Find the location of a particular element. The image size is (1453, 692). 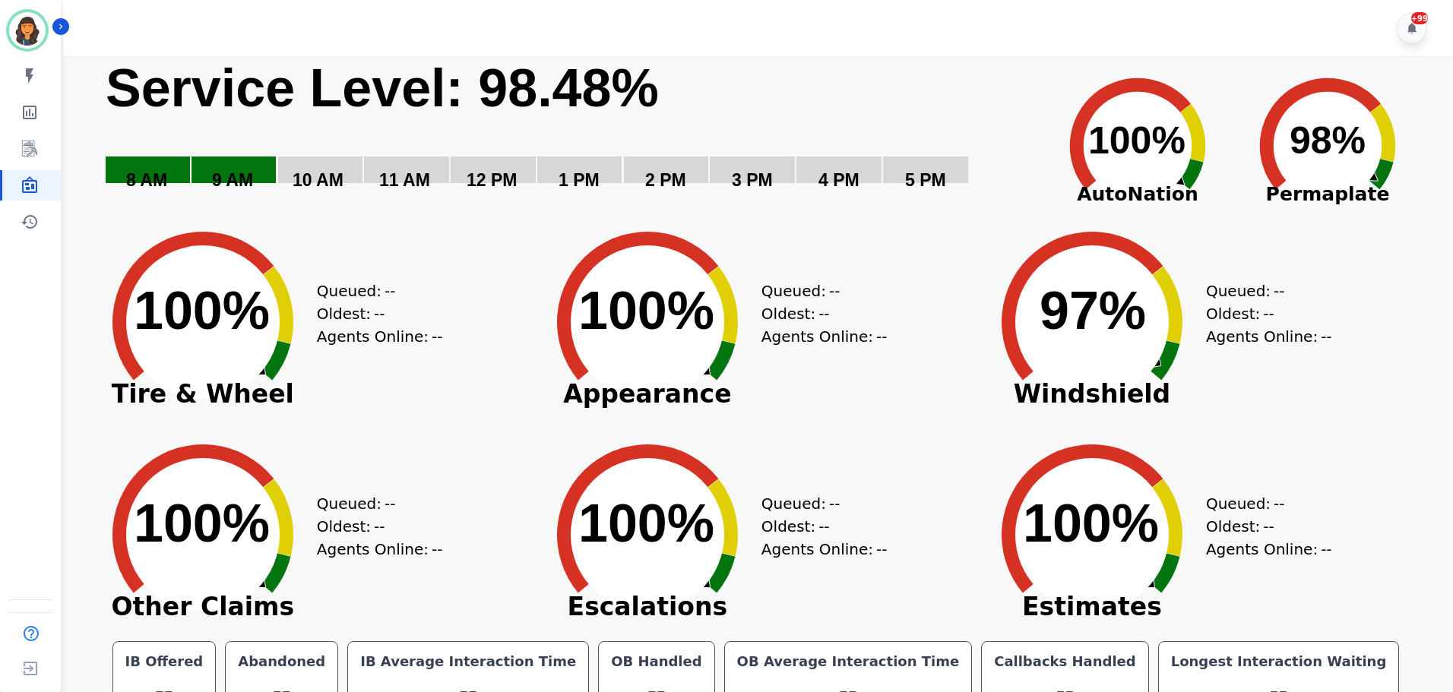

text: Service Level: 98.48% is located at coordinates (382, 88).